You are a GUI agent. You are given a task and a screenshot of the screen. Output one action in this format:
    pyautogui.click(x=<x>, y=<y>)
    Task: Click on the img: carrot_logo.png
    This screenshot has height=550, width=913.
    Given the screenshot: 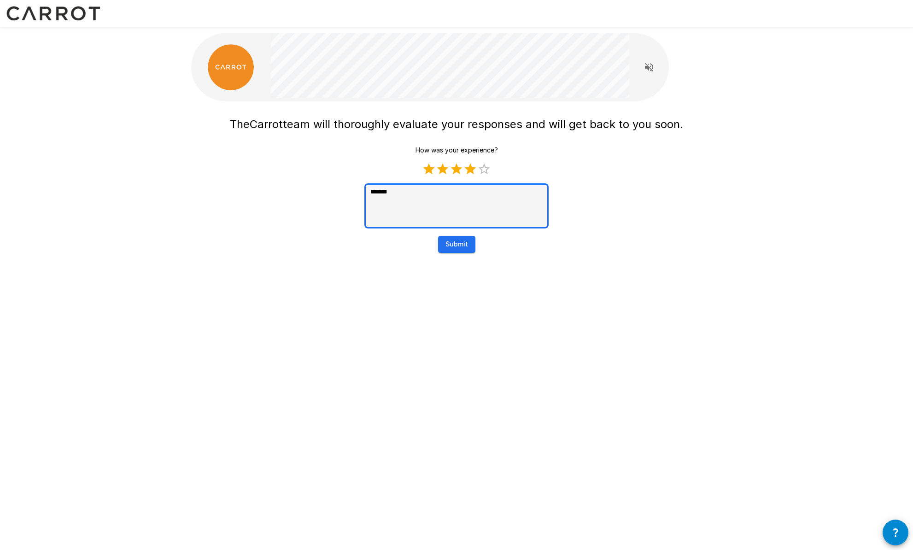 What is the action you would take?
    pyautogui.click(x=231, y=67)
    